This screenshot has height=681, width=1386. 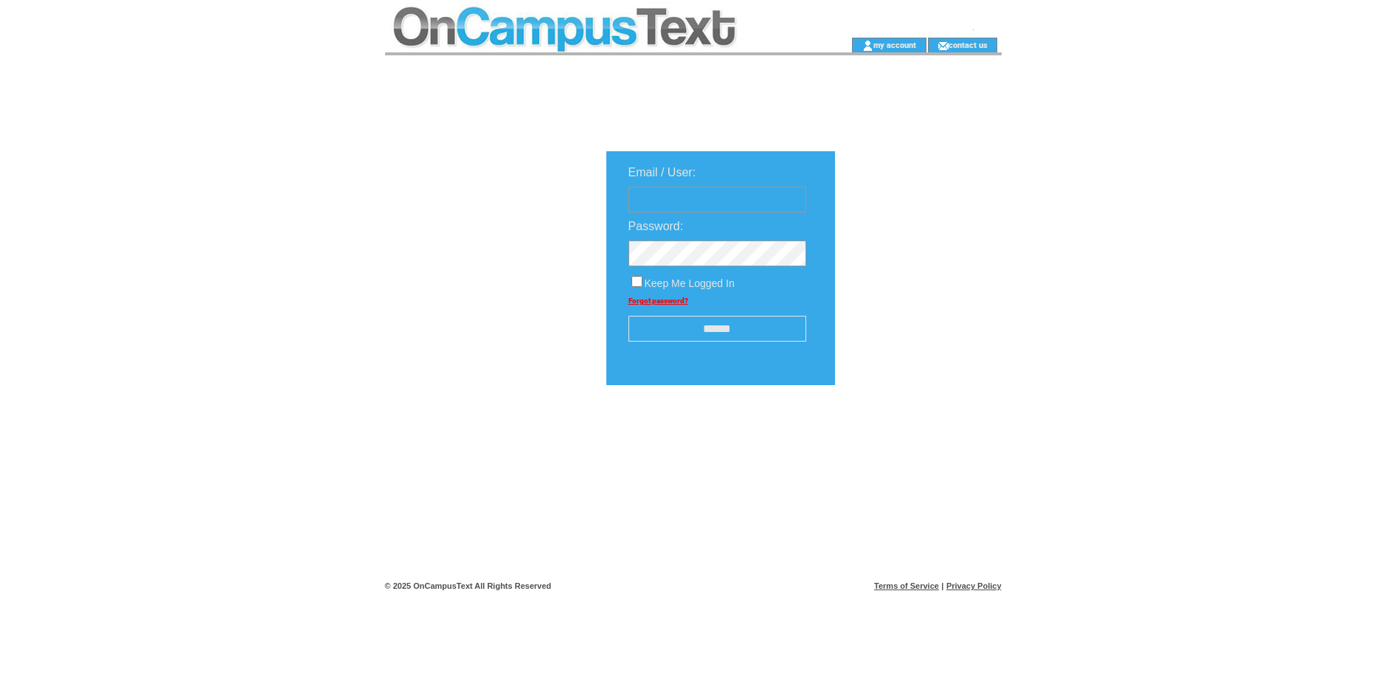 I want to click on a: contact us, so click(x=968, y=44).